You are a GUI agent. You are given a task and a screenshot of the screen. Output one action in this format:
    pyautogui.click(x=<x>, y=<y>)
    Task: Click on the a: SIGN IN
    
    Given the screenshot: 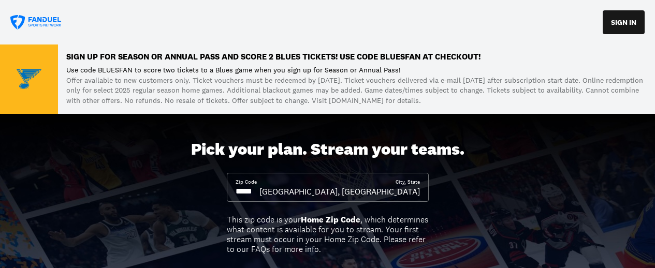 What is the action you would take?
    pyautogui.click(x=624, y=22)
    